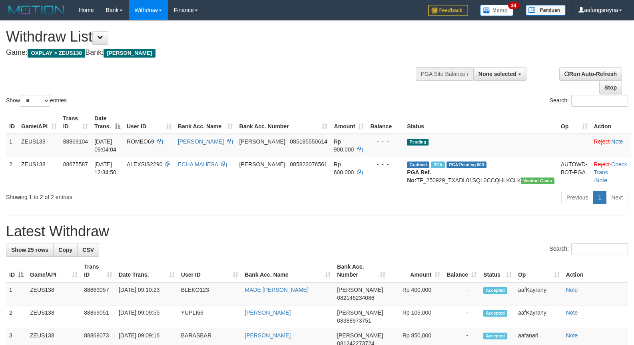 This screenshot has height=345, width=634. What do you see at coordinates (98, 317) in the screenshot?
I see `td: 88869051` at bounding box center [98, 317].